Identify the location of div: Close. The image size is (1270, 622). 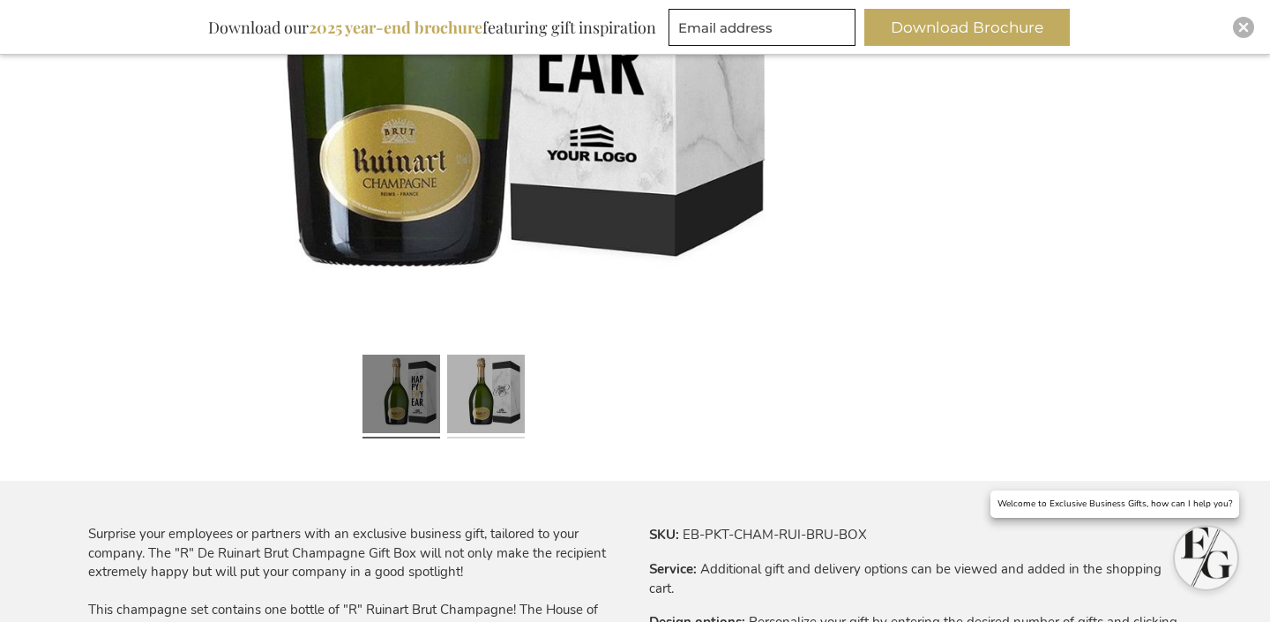
(1243, 27).